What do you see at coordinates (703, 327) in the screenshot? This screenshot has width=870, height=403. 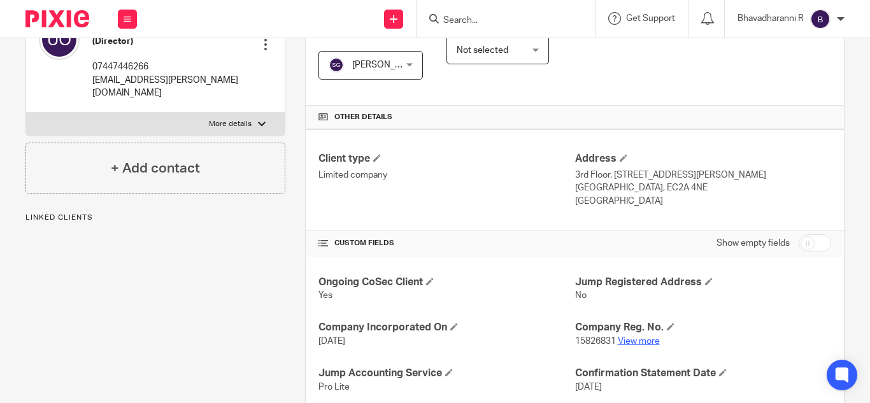 I see `h4: Company Reg. No.` at bounding box center [703, 327].